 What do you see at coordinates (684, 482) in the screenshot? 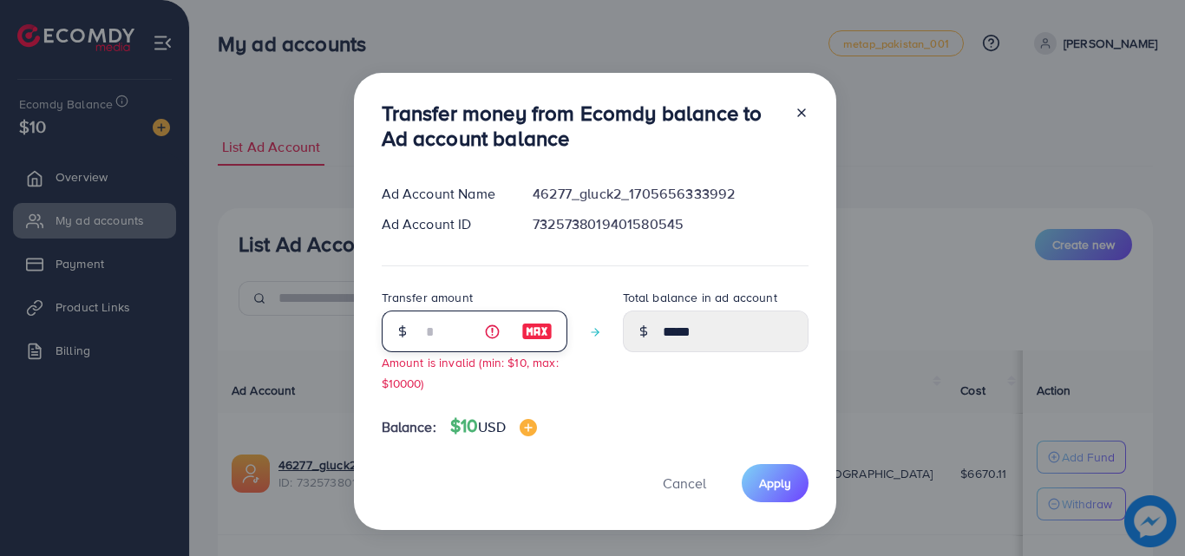
I see `button: Cancel` at bounding box center [684, 482].